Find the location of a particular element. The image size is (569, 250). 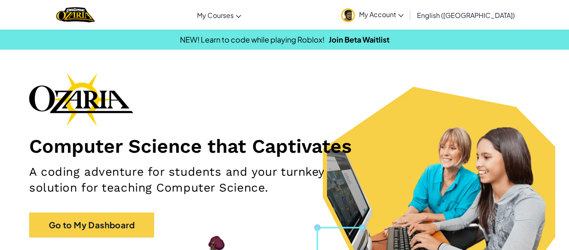

a: My Courses is located at coordinates (219, 15).